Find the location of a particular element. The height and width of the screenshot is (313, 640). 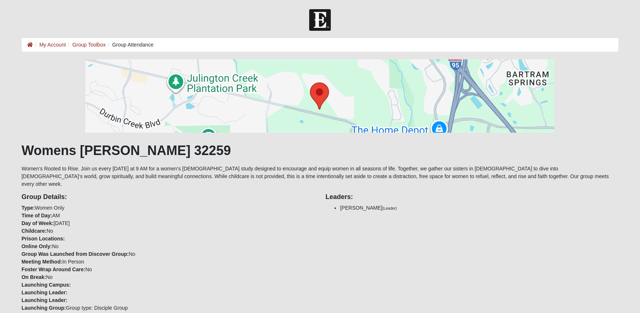

h4: Group Details: is located at coordinates (168, 197).